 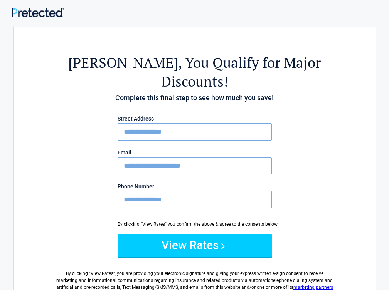 What do you see at coordinates (195, 98) in the screenshot?
I see `h4: Complete this final step to see how much you save!` at bounding box center [195, 98].